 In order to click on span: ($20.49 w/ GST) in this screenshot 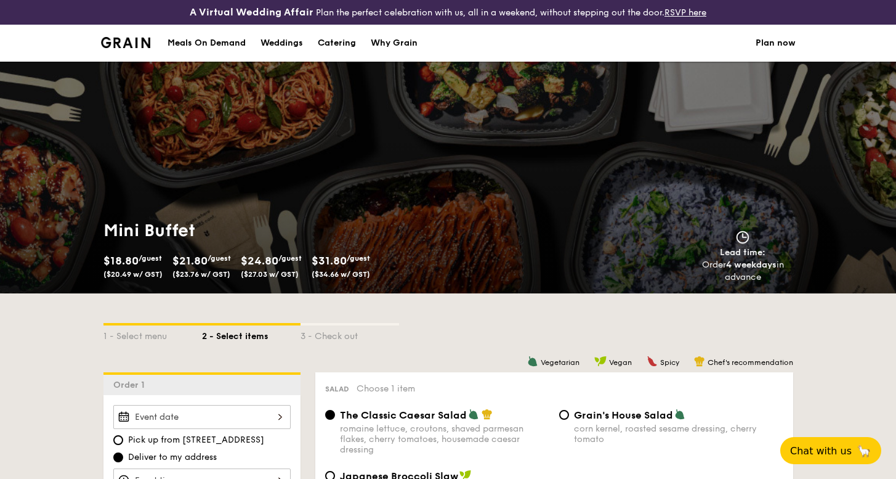, I will do `click(133, 274)`.